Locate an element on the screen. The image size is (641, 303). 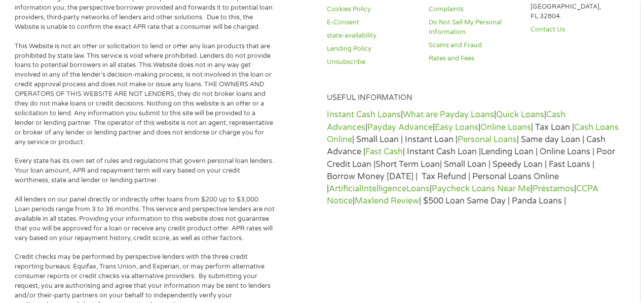
a: Cash Loans Online is located at coordinates (473, 133).